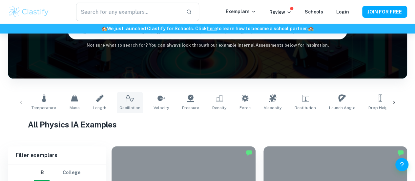 The width and height of the screenshot is (415, 181). Describe the element at coordinates (207, 45) in the screenshot. I see `h6: Not sure what to search for? You can always look through our example Internal Assessments below f...` at that location.